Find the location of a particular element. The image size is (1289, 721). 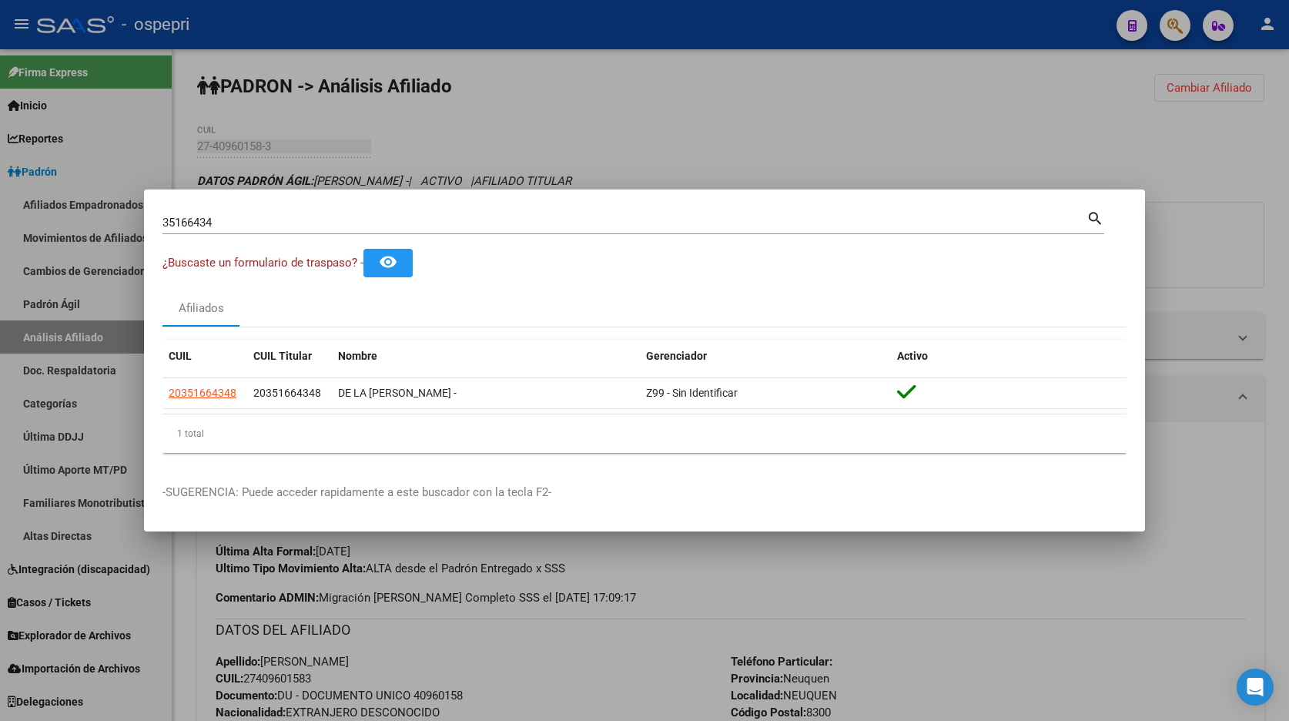

span: CUIL Titular is located at coordinates (283, 356).